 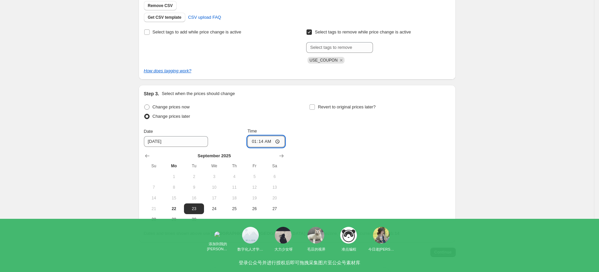 I want to click on button: Monday September 1 2025, so click(x=174, y=176).